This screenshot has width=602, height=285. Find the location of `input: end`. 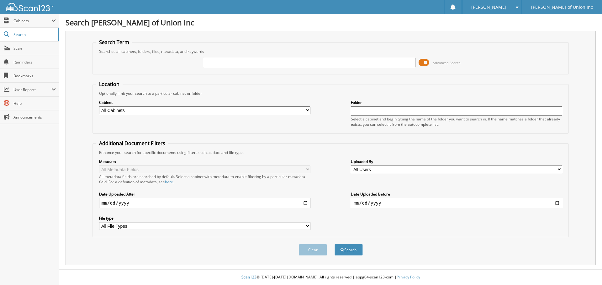

input: end is located at coordinates (456, 203).